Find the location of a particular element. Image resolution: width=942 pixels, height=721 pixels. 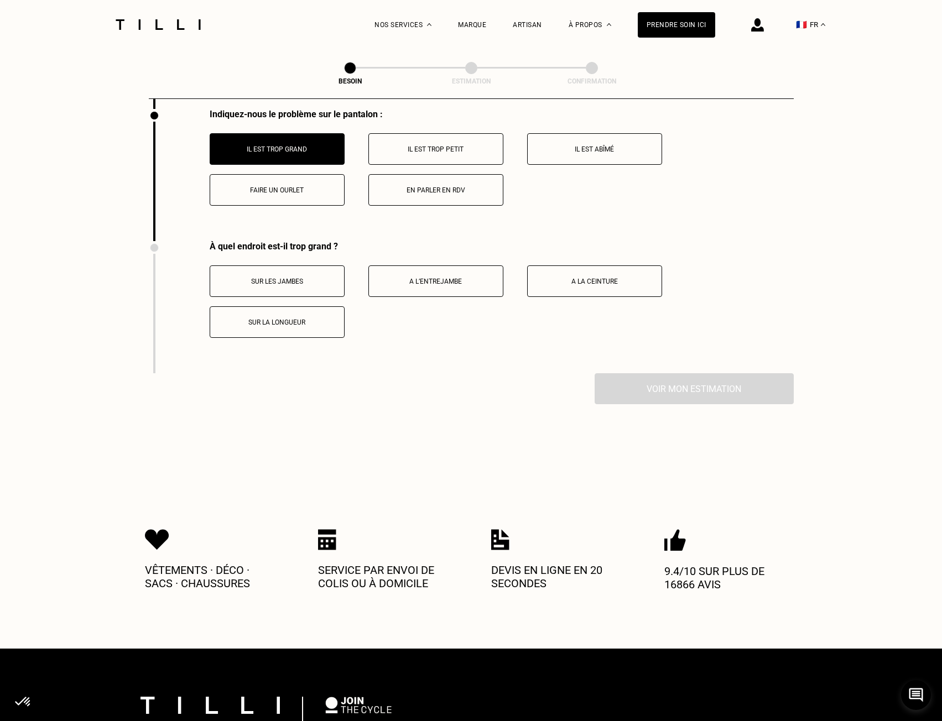

button: Sur les jambes is located at coordinates (277, 281).